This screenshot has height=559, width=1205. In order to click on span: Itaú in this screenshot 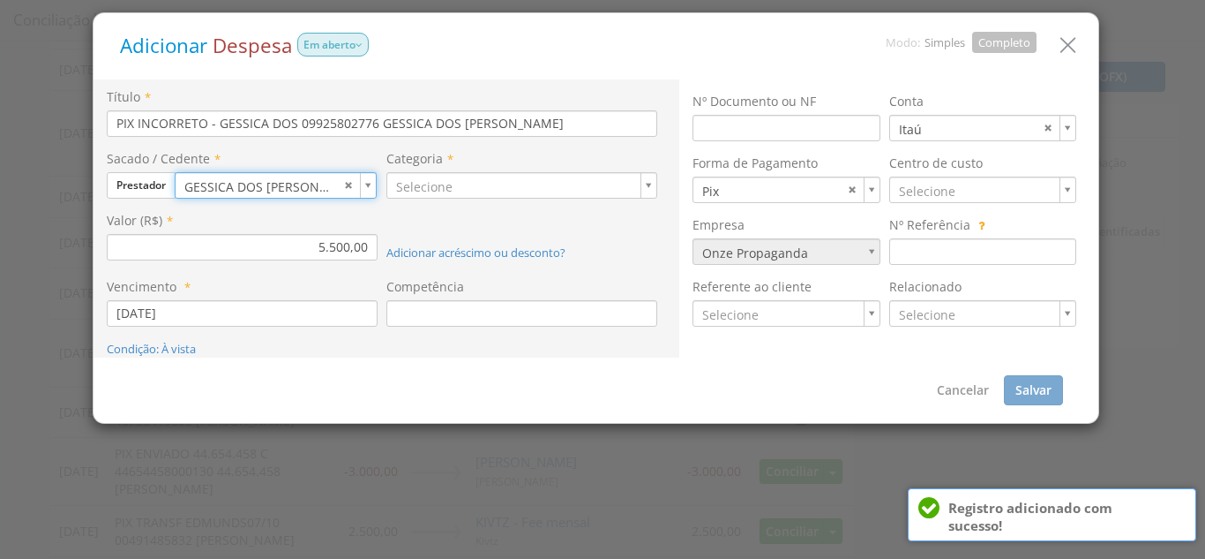, I will do `click(964, 129)`.